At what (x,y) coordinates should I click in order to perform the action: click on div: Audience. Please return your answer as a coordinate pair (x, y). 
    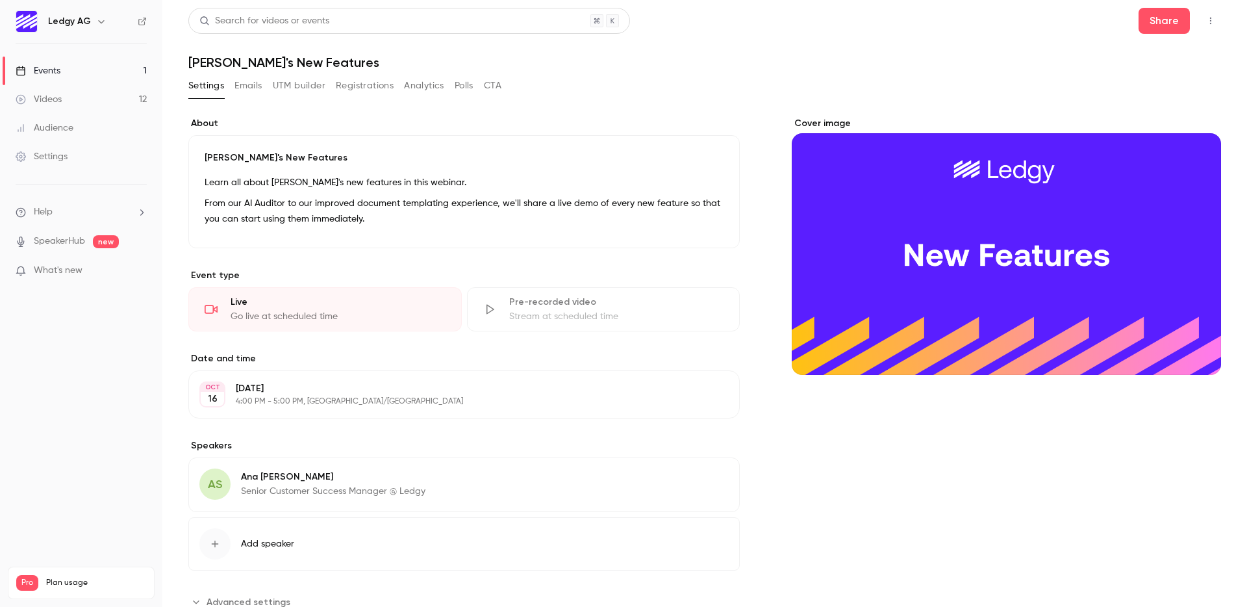
    Looking at the image, I should click on (44, 128).